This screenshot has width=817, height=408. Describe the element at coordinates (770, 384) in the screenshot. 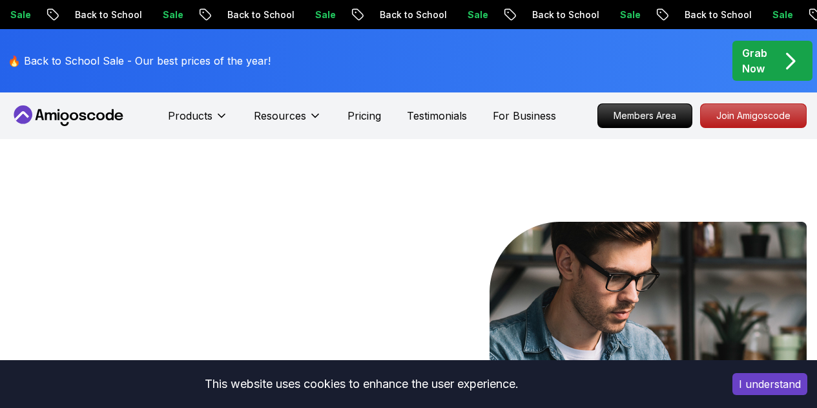

I see `button: Accept cookies` at that location.